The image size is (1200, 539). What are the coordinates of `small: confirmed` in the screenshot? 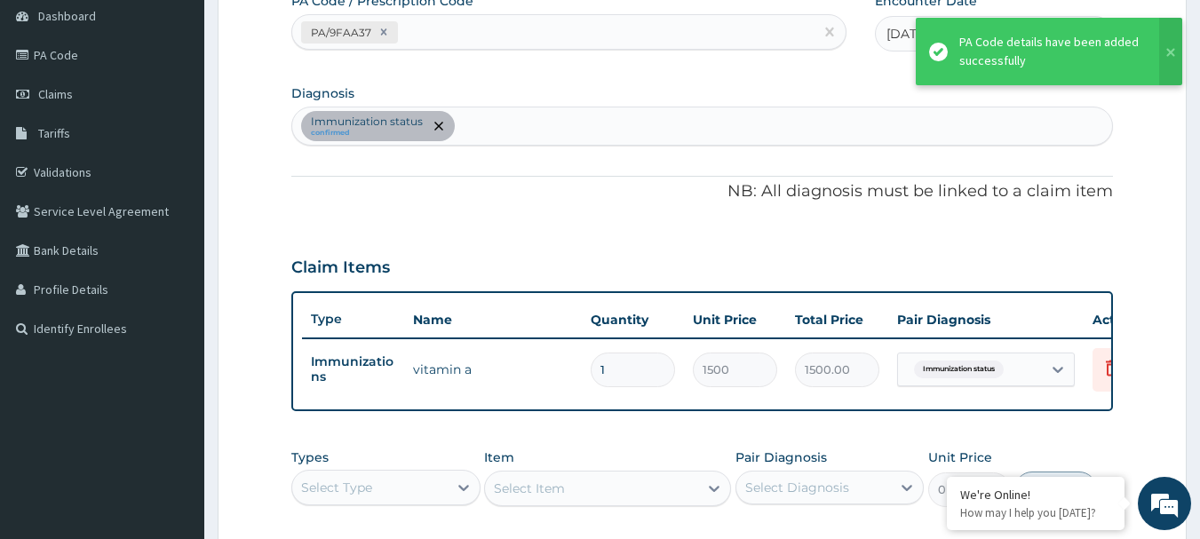 It's located at (367, 133).